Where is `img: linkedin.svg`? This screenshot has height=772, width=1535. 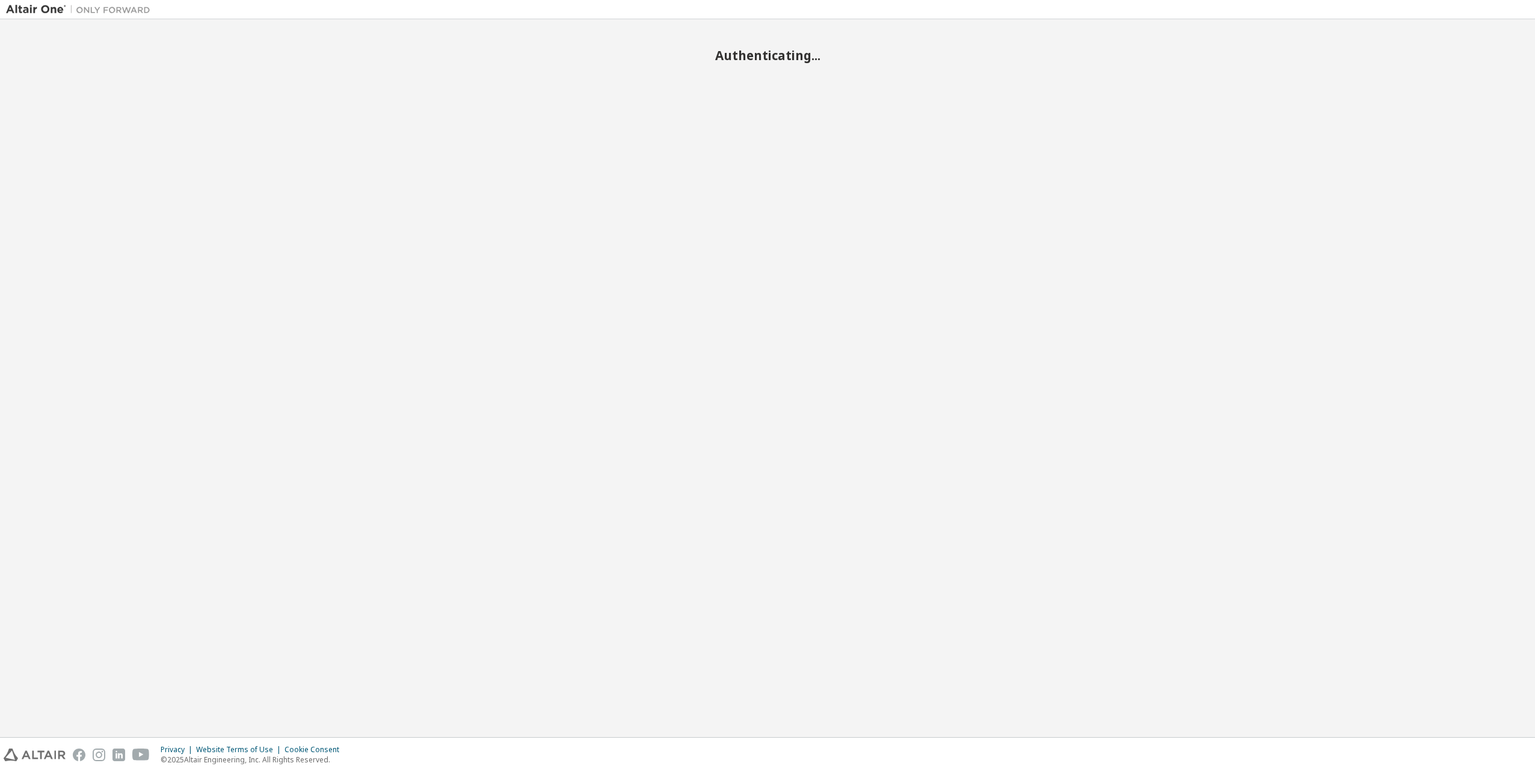 img: linkedin.svg is located at coordinates (118, 755).